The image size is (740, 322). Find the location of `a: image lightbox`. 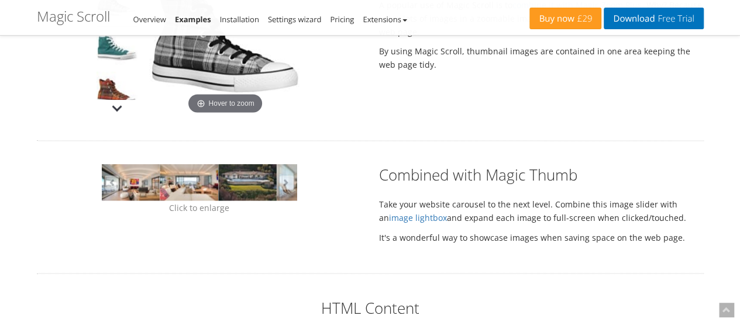

a: image lightbox is located at coordinates (418, 218).